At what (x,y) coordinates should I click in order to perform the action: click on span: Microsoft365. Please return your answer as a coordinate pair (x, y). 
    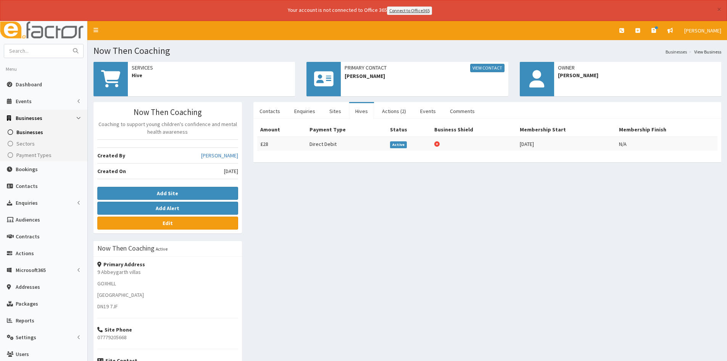
    Looking at the image, I should click on (31, 270).